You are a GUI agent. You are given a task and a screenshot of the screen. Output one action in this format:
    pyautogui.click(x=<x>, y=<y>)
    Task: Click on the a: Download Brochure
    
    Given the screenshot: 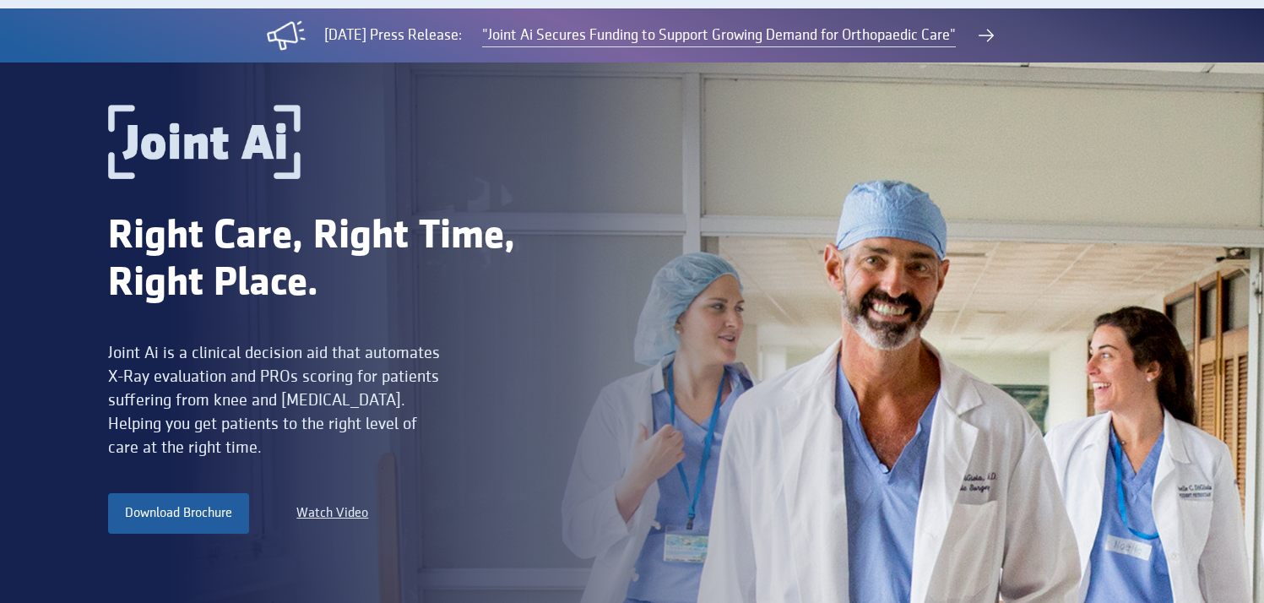 What is the action you would take?
    pyautogui.click(x=178, y=513)
    